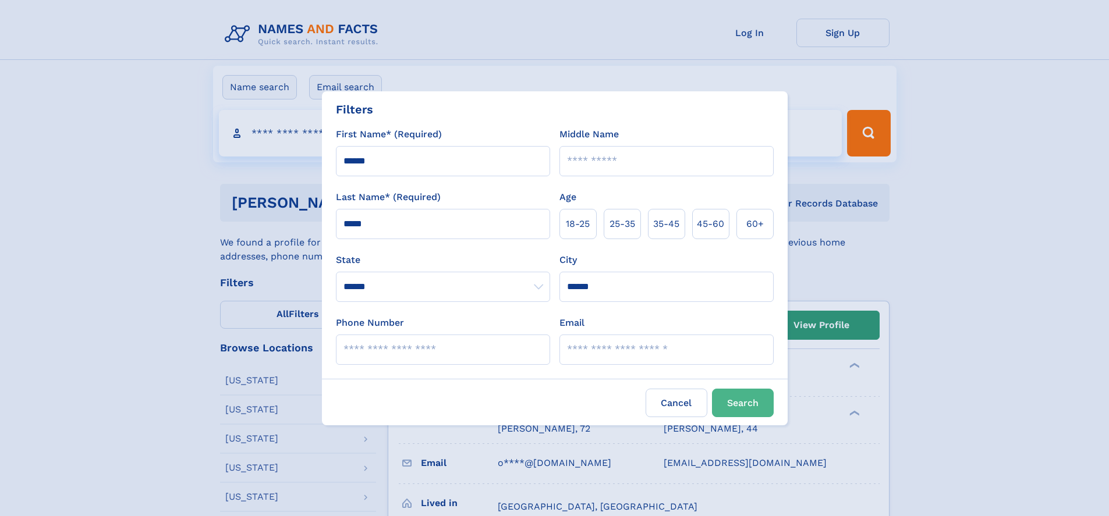  What do you see at coordinates (567, 197) in the screenshot?
I see `label: Age` at bounding box center [567, 197].